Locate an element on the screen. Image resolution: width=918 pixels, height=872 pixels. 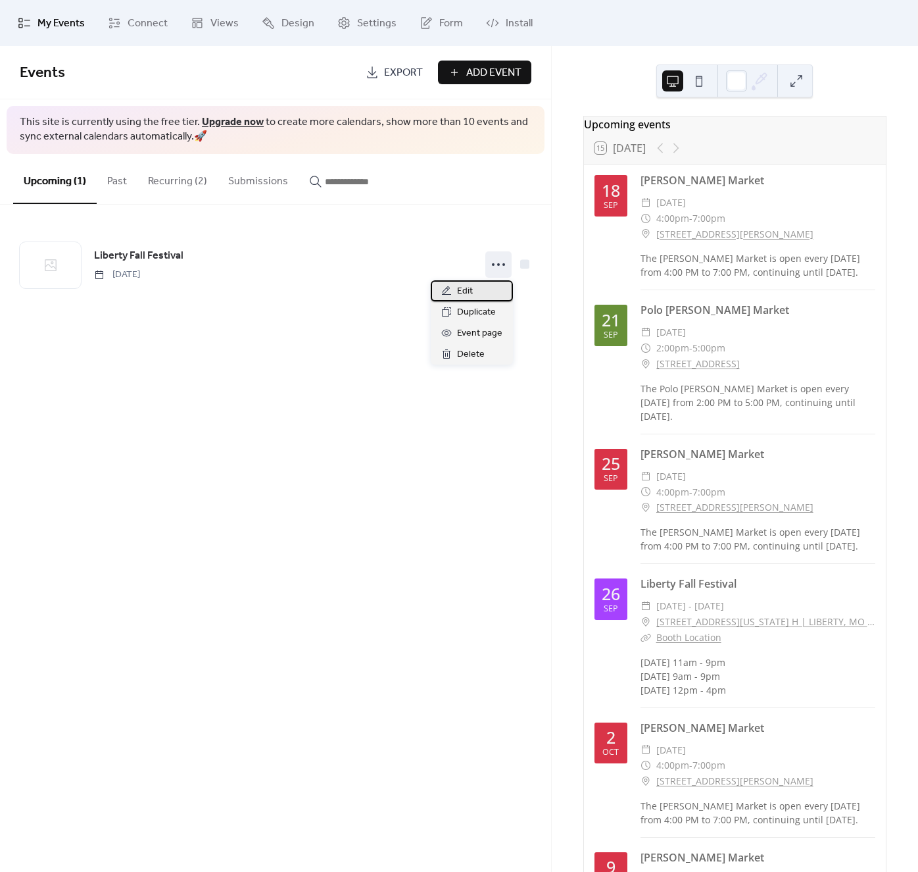
a: Connect is located at coordinates (137, 23).